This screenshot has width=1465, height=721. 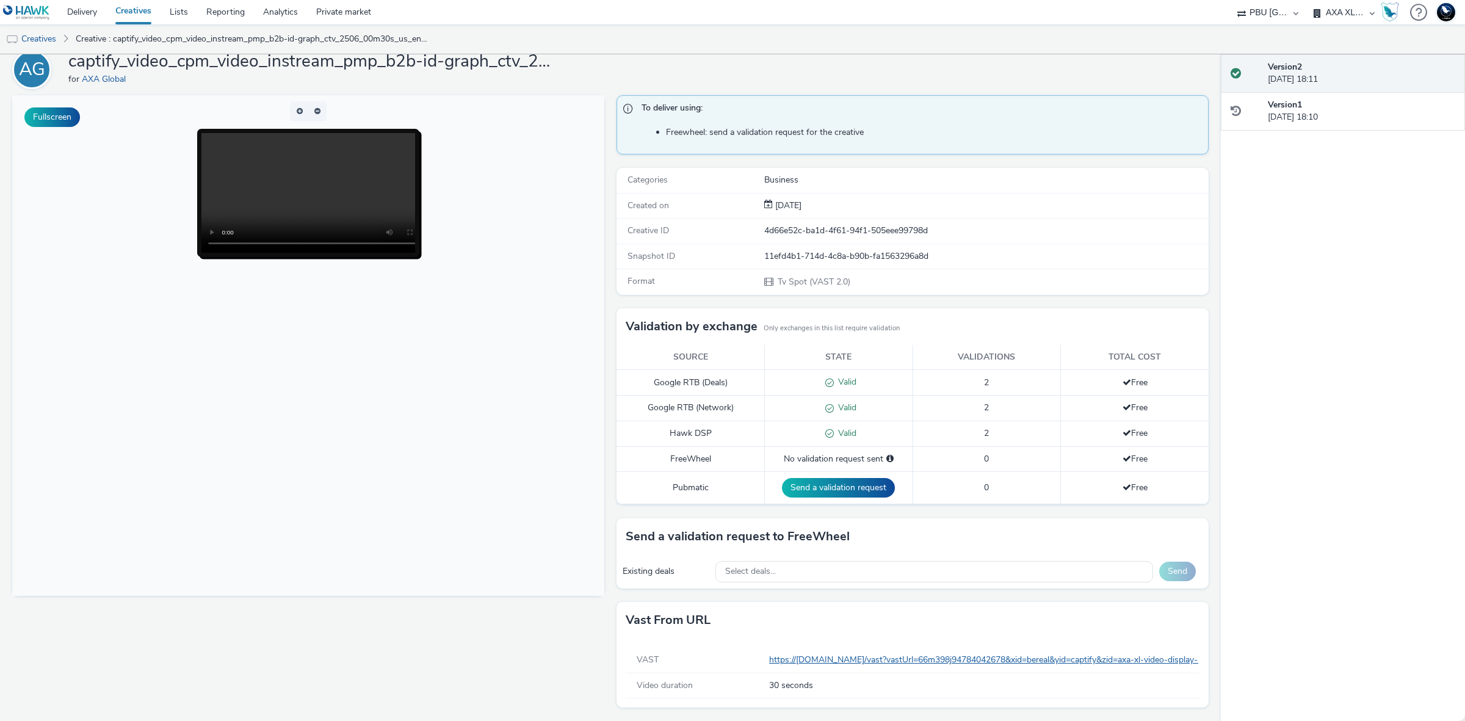 What do you see at coordinates (651, 256) in the screenshot?
I see `span: Snapshot ID` at bounding box center [651, 256].